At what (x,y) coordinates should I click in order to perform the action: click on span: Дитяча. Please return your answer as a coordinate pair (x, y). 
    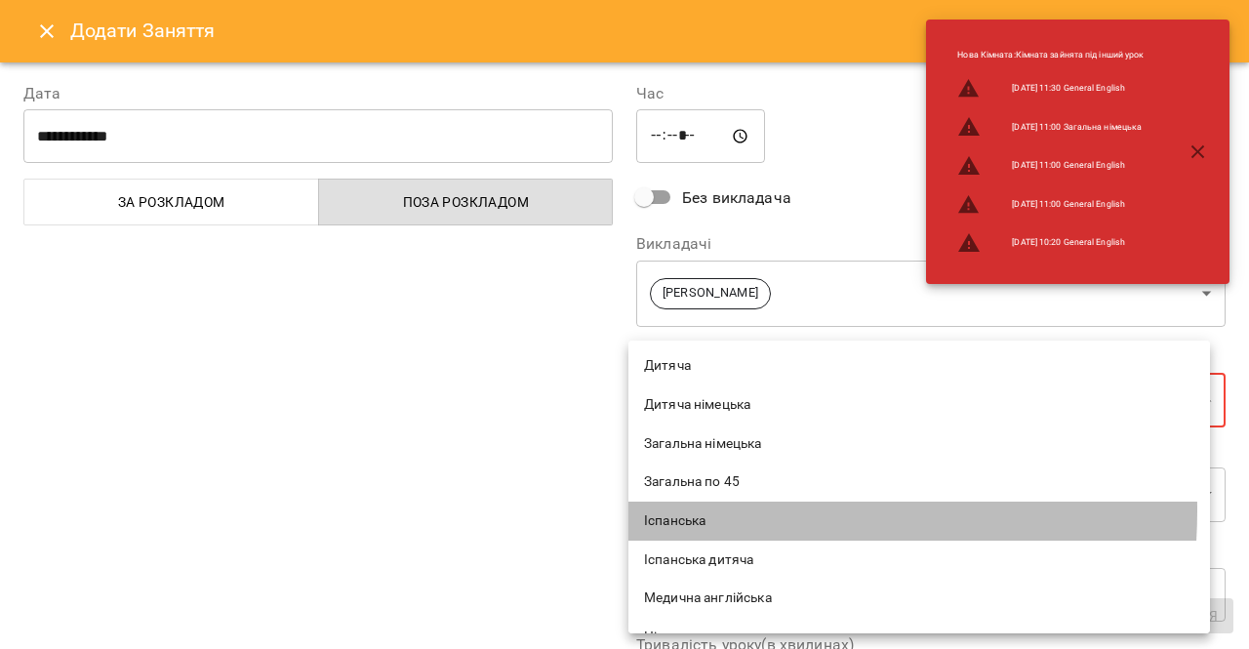
    Looking at the image, I should click on (919, 366).